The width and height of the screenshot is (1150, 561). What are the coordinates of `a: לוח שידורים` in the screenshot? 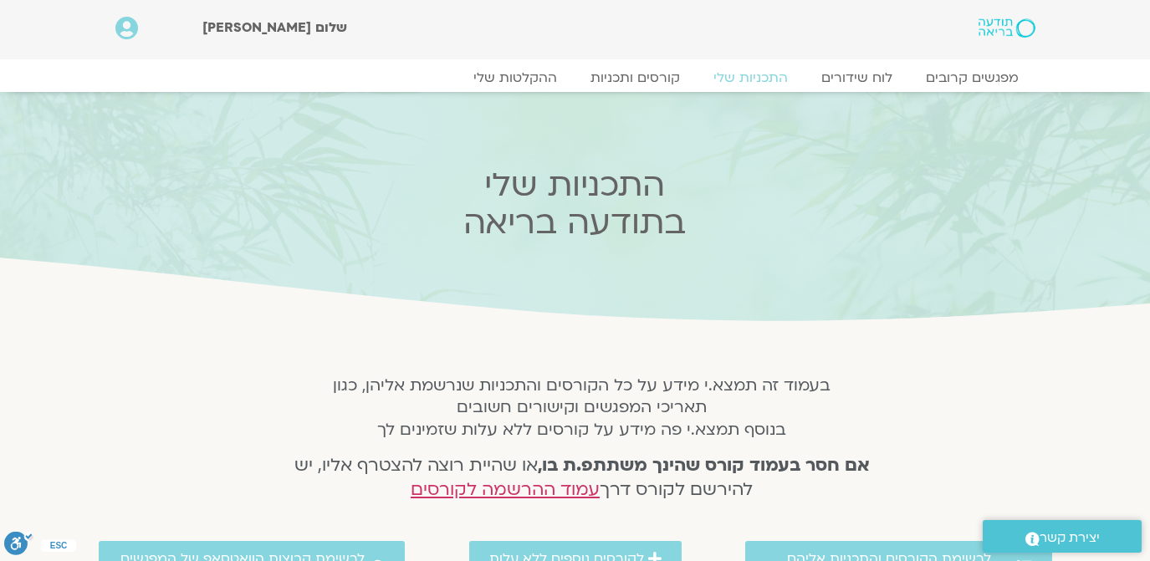 It's located at (857, 78).